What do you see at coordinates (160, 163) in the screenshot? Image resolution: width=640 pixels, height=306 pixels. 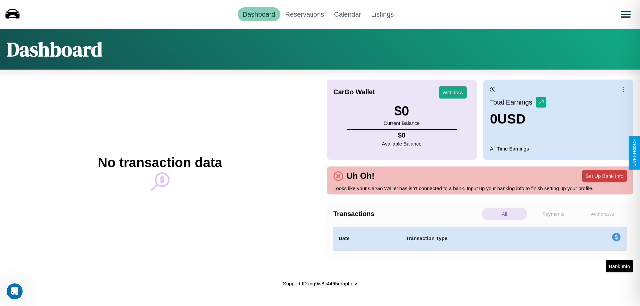 I see `h2: No transaction data` at bounding box center [160, 163].